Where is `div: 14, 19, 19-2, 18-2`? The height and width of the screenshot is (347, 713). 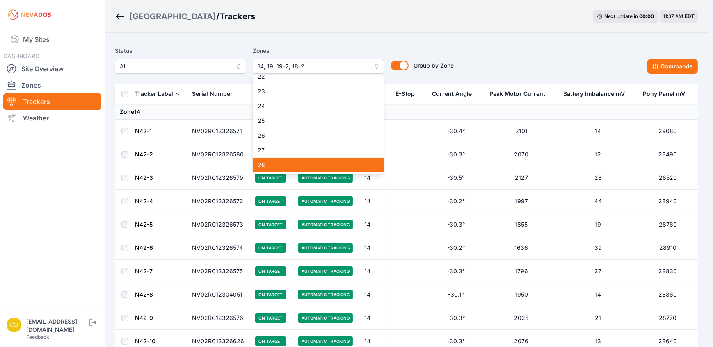 div: 14, 19, 19-2, 18-2 is located at coordinates (318, 125).